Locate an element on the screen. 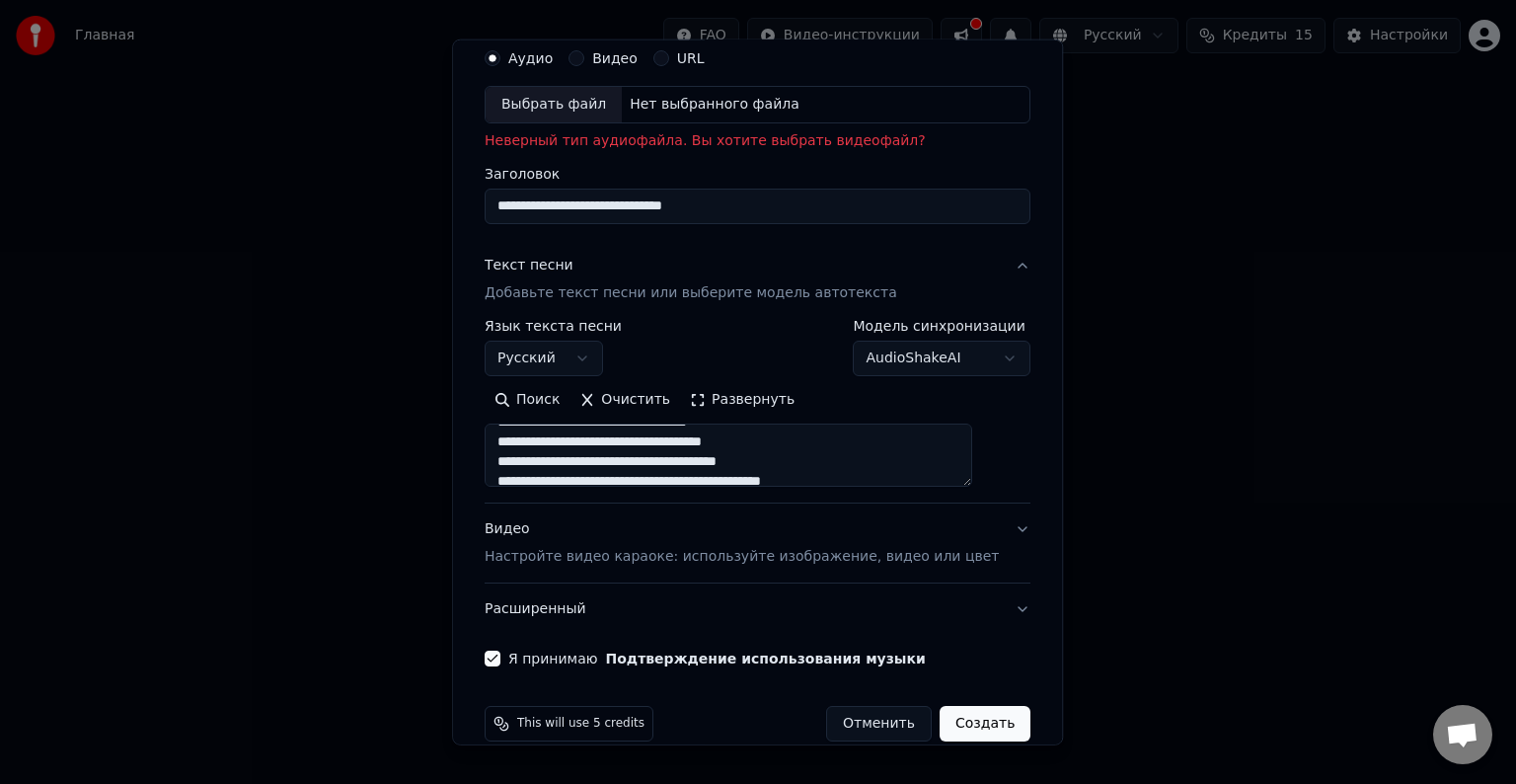 The width and height of the screenshot is (1516, 784). span: This will use 5 credits is located at coordinates (581, 724).